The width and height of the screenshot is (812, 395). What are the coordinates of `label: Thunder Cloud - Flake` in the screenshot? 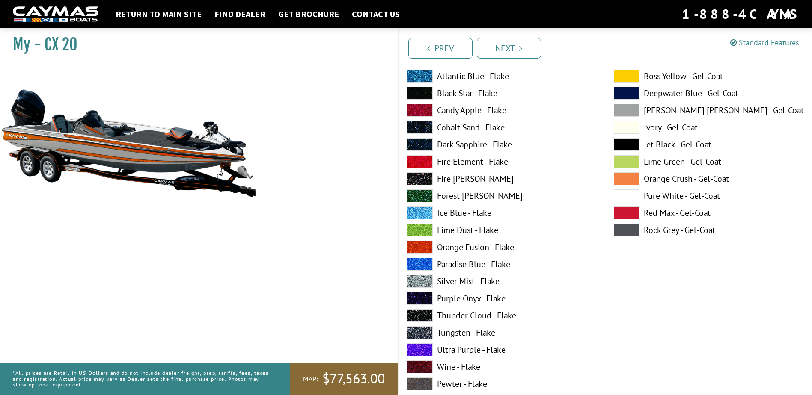 It's located at (502, 316).